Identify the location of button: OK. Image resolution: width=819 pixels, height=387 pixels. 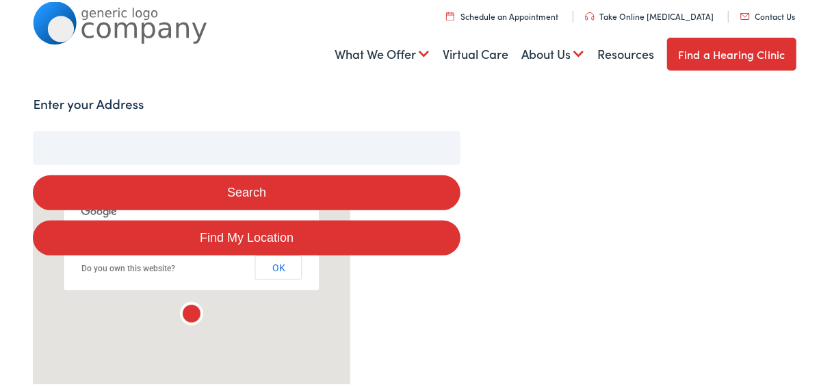
(279, 266).